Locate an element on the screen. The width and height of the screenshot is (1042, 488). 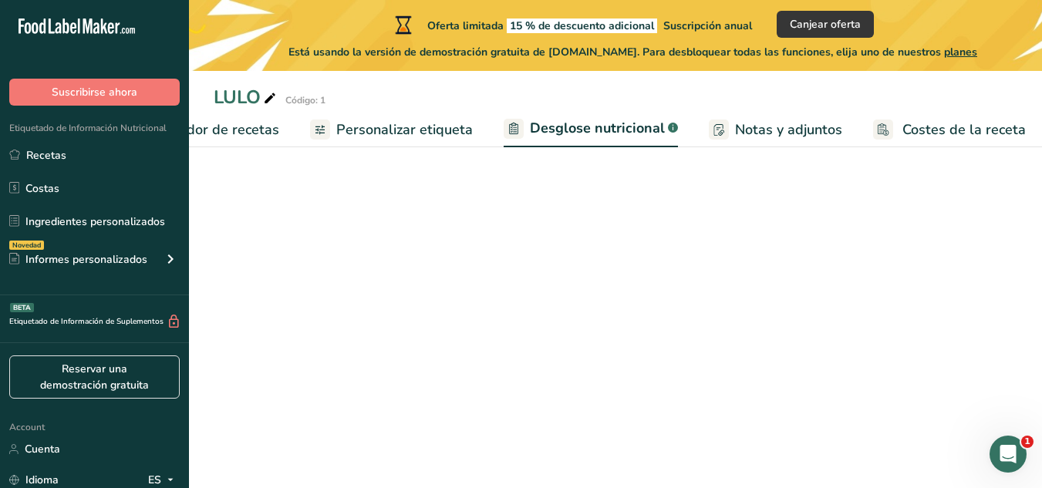
span: 1 is located at coordinates (1027, 442).